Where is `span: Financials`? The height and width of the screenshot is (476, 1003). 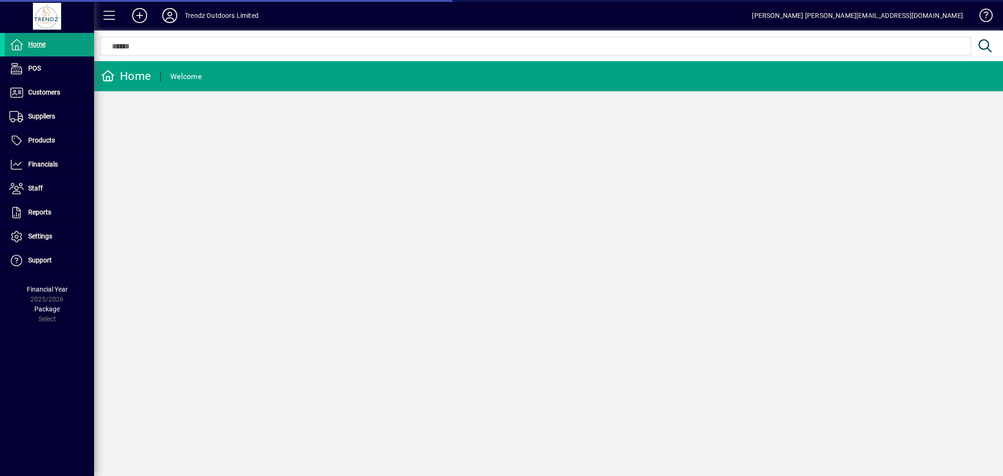
span: Financials is located at coordinates (43, 164).